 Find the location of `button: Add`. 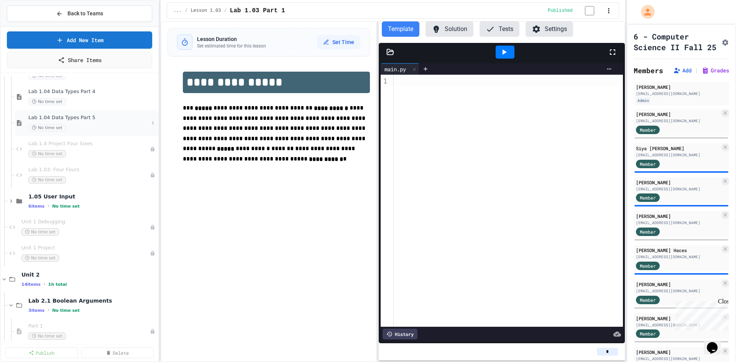

button: Add is located at coordinates (682, 71).